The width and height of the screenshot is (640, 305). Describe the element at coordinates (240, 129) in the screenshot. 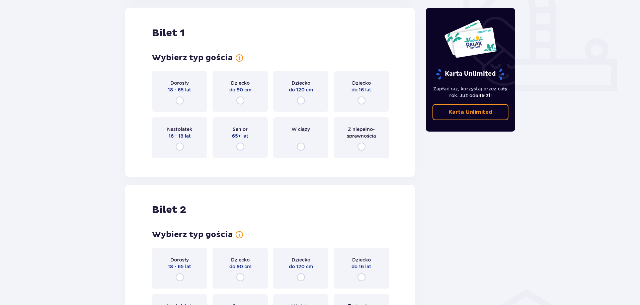

I see `span: Senior` at that location.